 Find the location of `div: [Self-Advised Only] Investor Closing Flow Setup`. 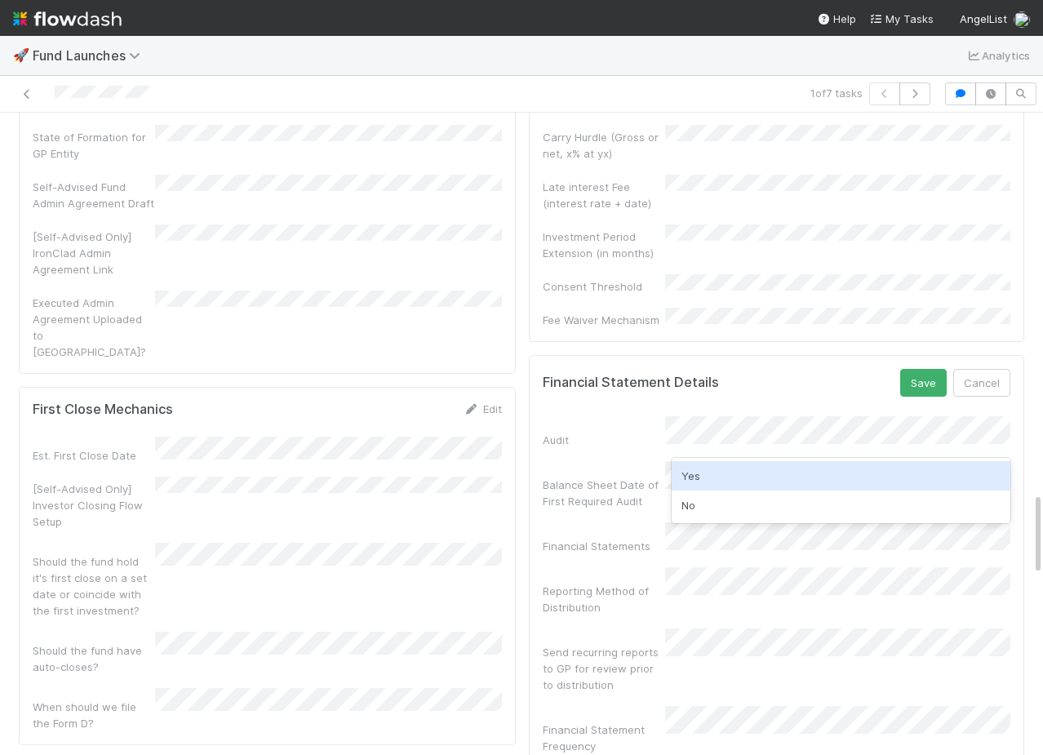

div: [Self-Advised Only] Investor Closing Flow Setup is located at coordinates (94, 505).